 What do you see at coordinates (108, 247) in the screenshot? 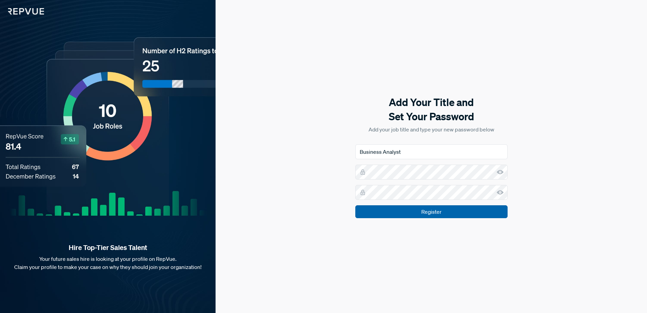
I see `strong: Hire Top-Tier Sales Talent` at bounding box center [108, 247].